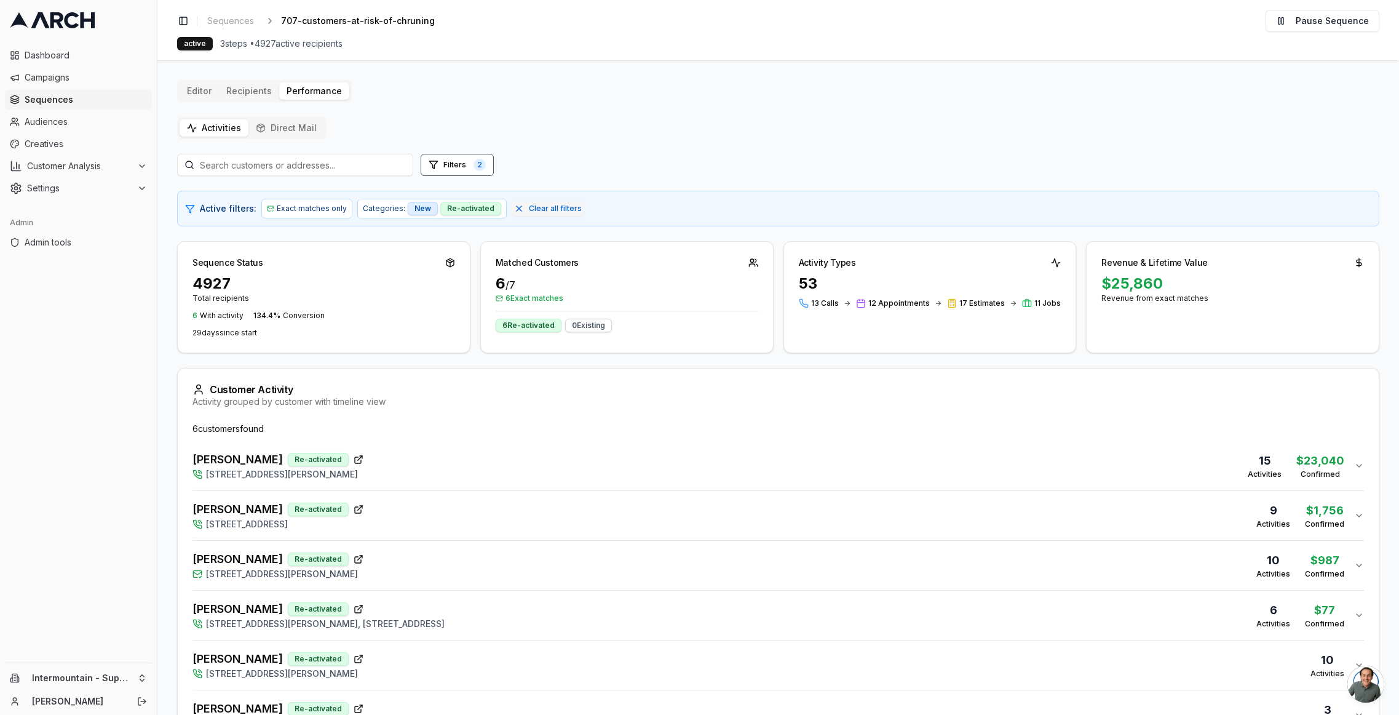  Describe the element at coordinates (195, 315) in the screenshot. I see `span: 6` at that location.